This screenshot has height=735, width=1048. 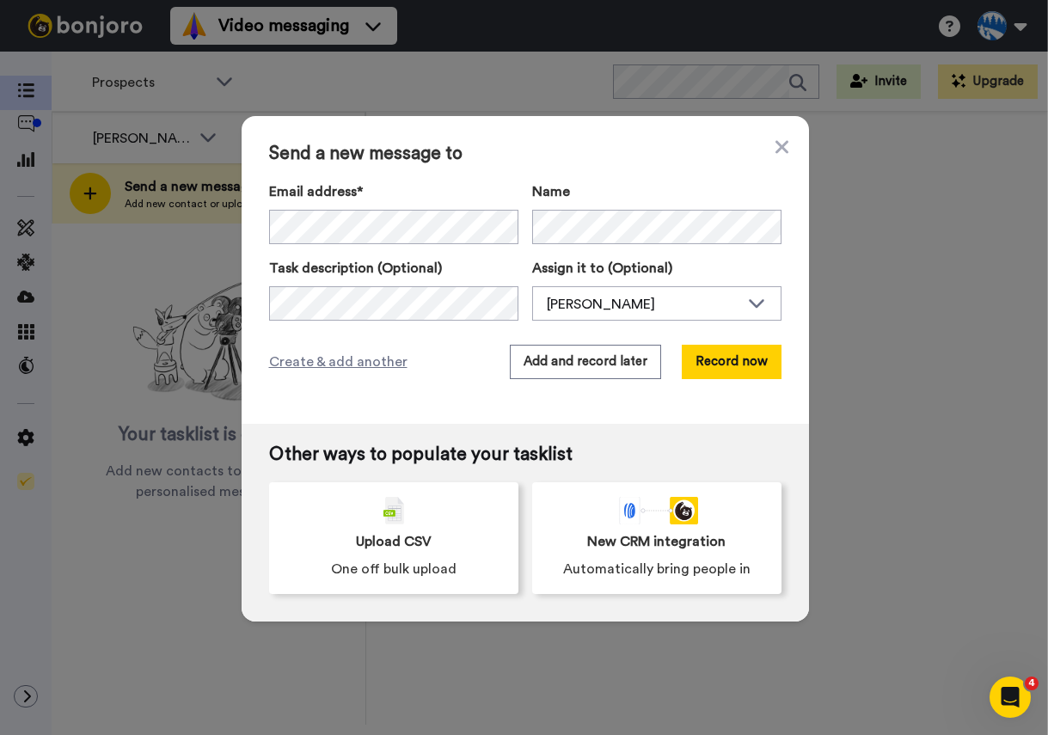 What do you see at coordinates (1032, 683) in the screenshot?
I see `span: 4` at bounding box center [1032, 683].